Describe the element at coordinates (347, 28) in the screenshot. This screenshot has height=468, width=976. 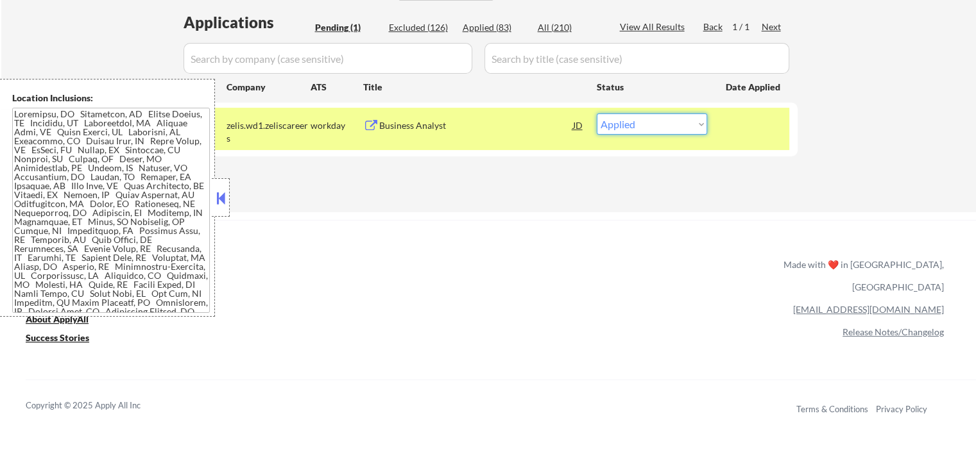
I see `div: Pending (1)` at that location.